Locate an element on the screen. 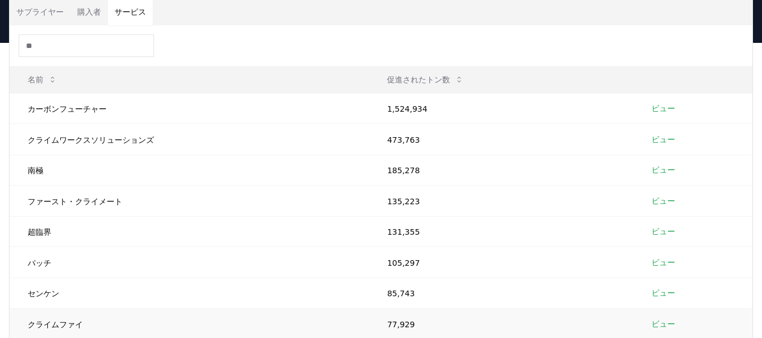 The image size is (762, 338). font: 85,743 is located at coordinates (401, 293).